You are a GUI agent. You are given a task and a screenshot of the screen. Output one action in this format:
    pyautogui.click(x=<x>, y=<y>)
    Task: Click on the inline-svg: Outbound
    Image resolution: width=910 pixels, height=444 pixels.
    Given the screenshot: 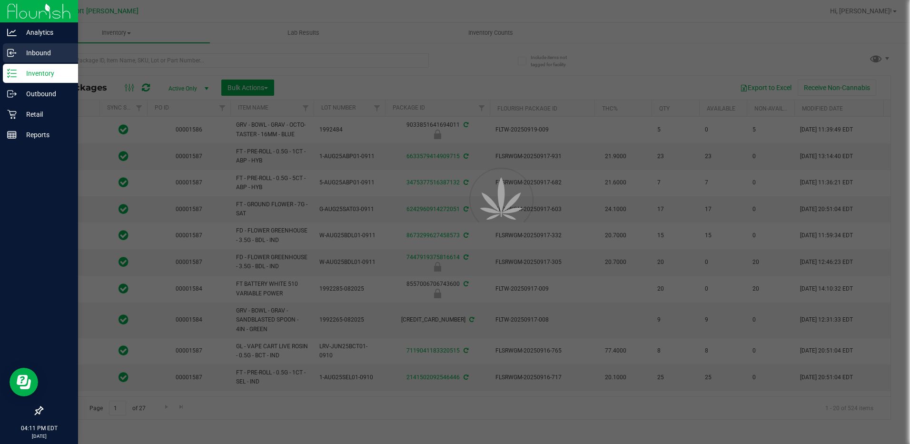 What is the action you would take?
    pyautogui.click(x=12, y=94)
    